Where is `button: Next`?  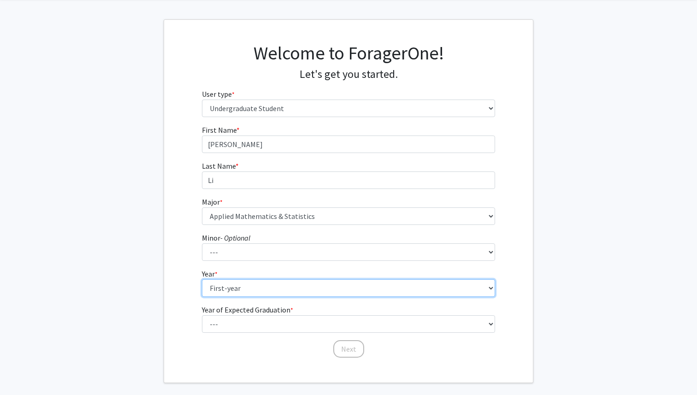 button: Next is located at coordinates (349, 349).